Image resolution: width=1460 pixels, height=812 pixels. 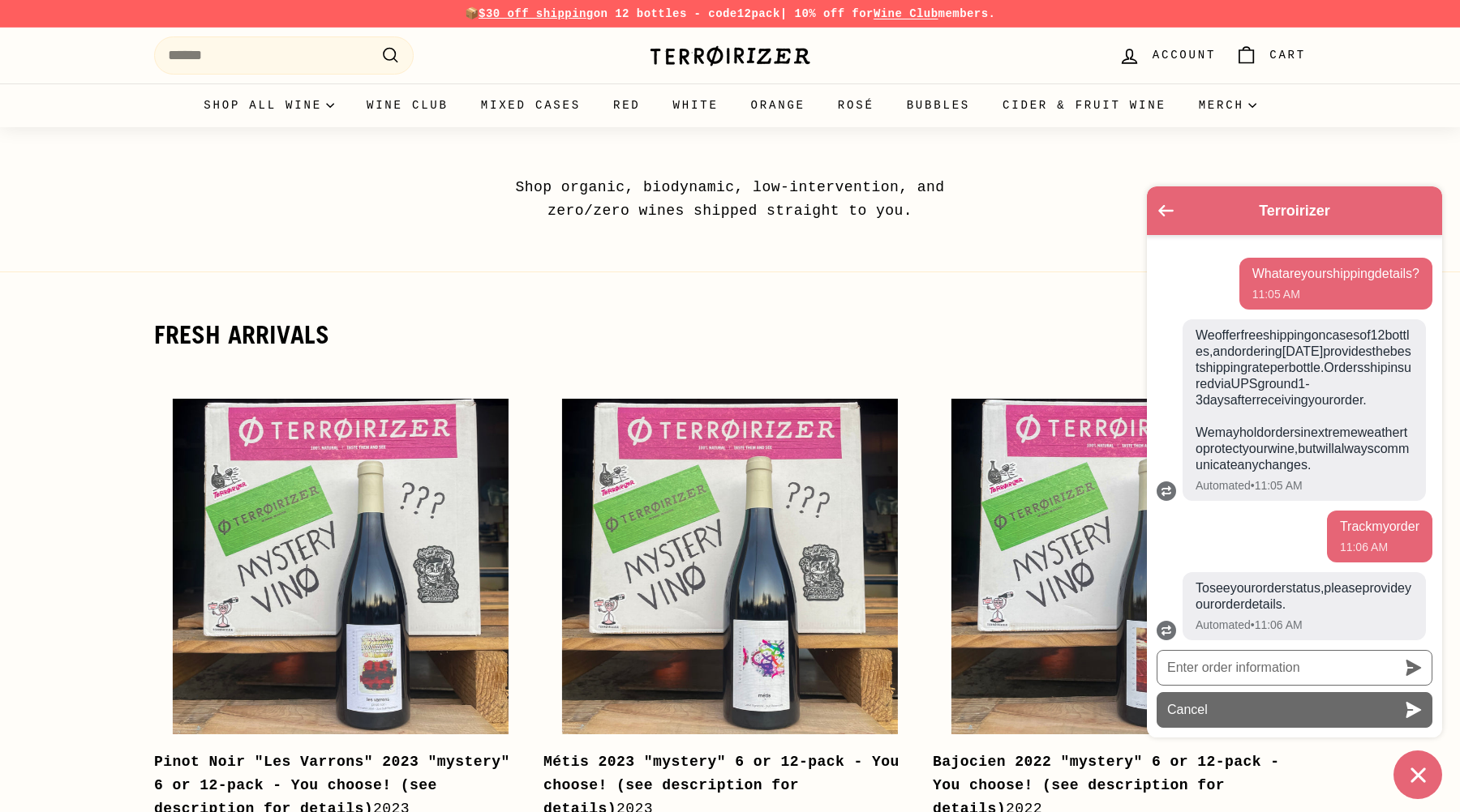 What do you see at coordinates (1287, 55) in the screenshot?
I see `span: Cart` at bounding box center [1287, 55].